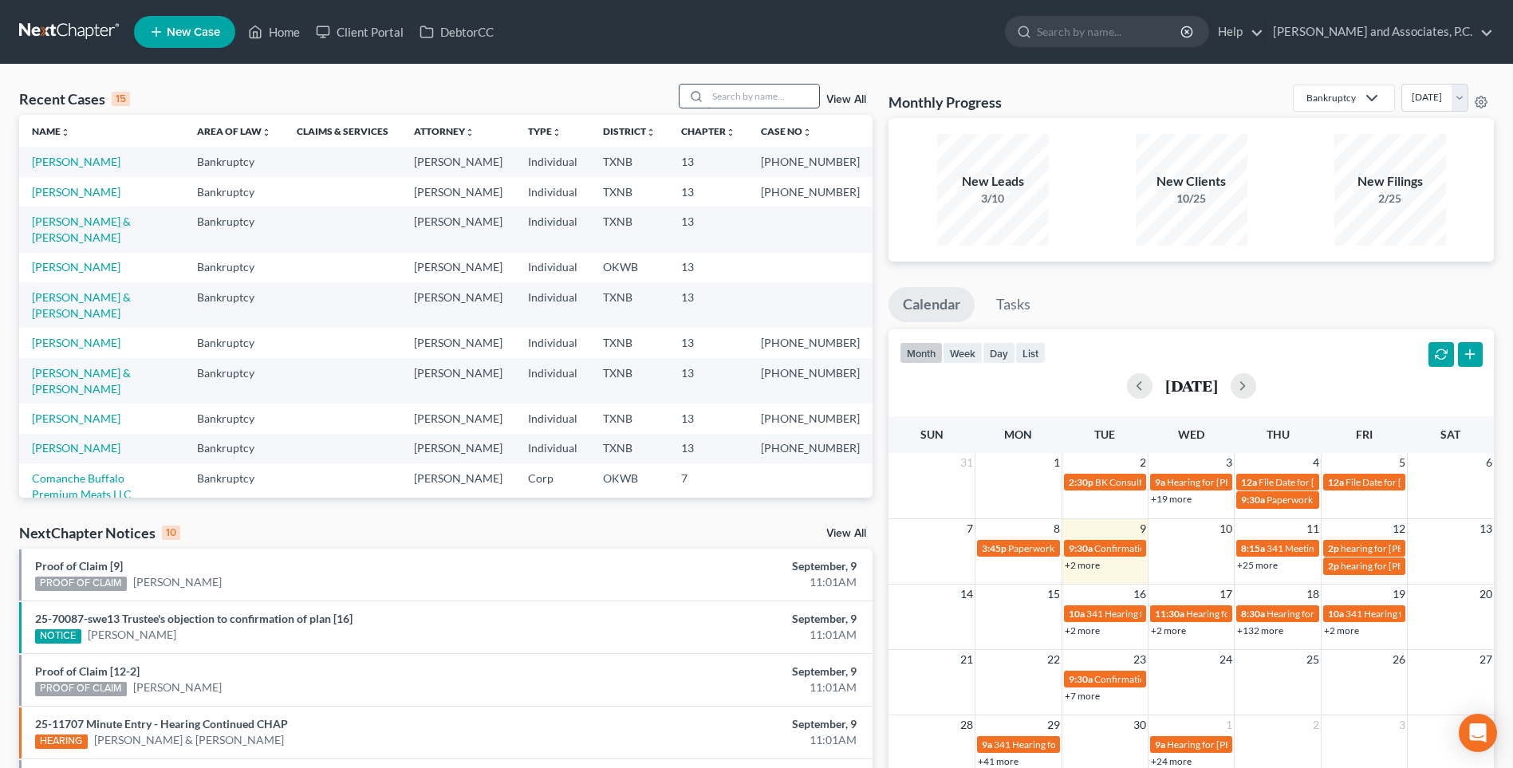  Describe the element at coordinates (1013, 305) in the screenshot. I see `a: Tasks` at that location.